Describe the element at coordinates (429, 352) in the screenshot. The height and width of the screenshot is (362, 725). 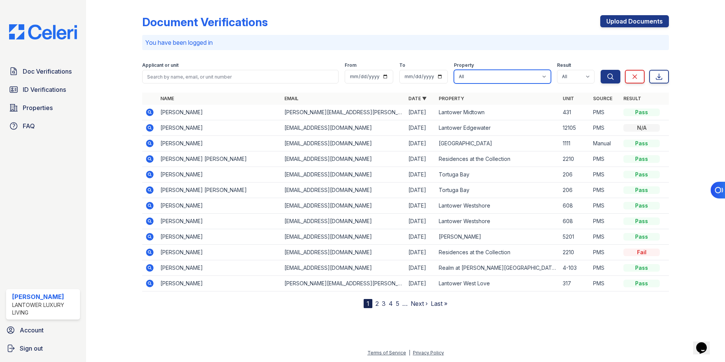
I see `a: Privacy Policy` at that location.